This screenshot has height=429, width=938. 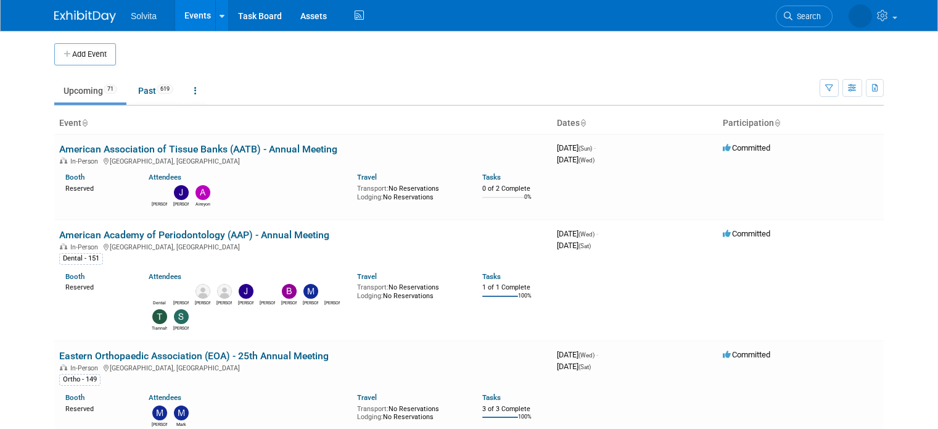 I want to click on div: Aireyon Guy, so click(x=202, y=204).